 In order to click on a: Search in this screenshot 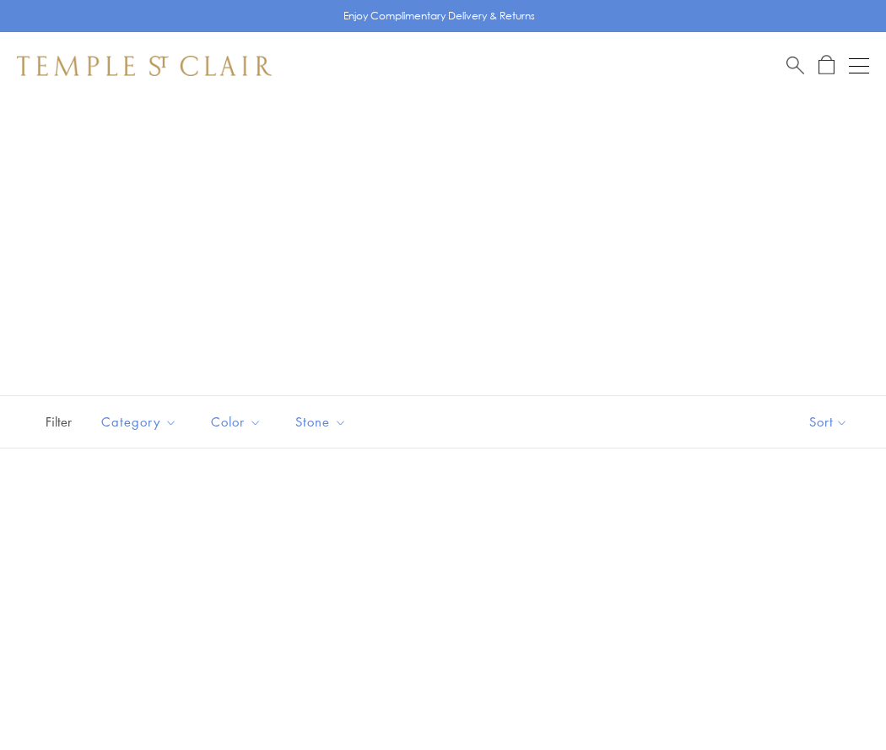, I will do `click(795, 65)`.